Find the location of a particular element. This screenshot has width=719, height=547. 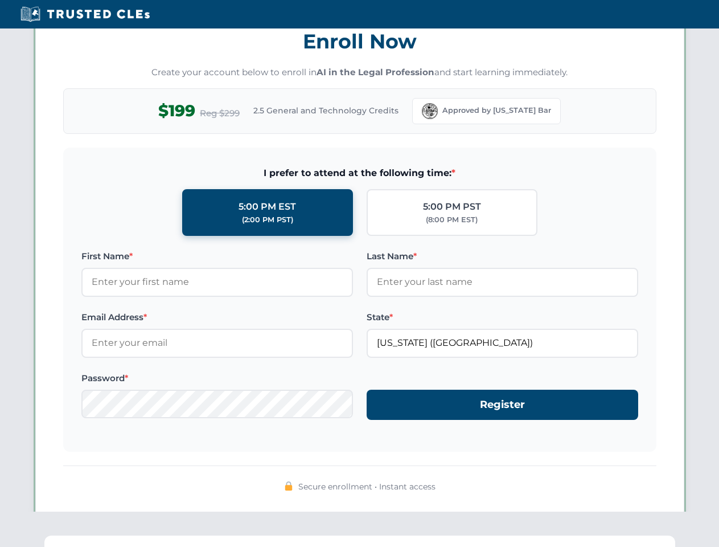

div: (2:00 PM PST) is located at coordinates (268, 220).